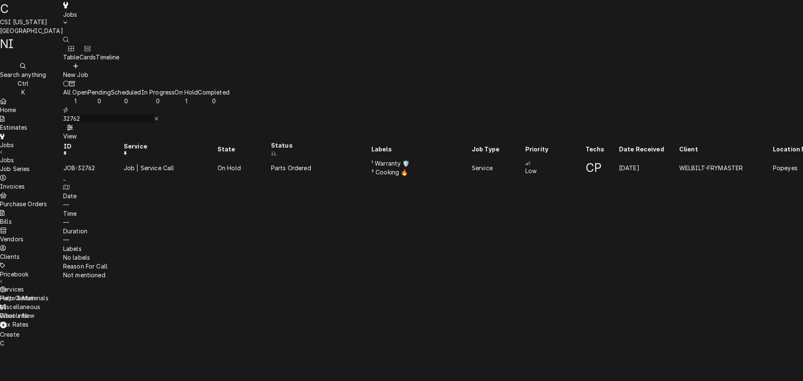 The height and width of the screenshot is (381, 803). Describe the element at coordinates (321, 145) in the screenshot. I see `div: Status` at that location.